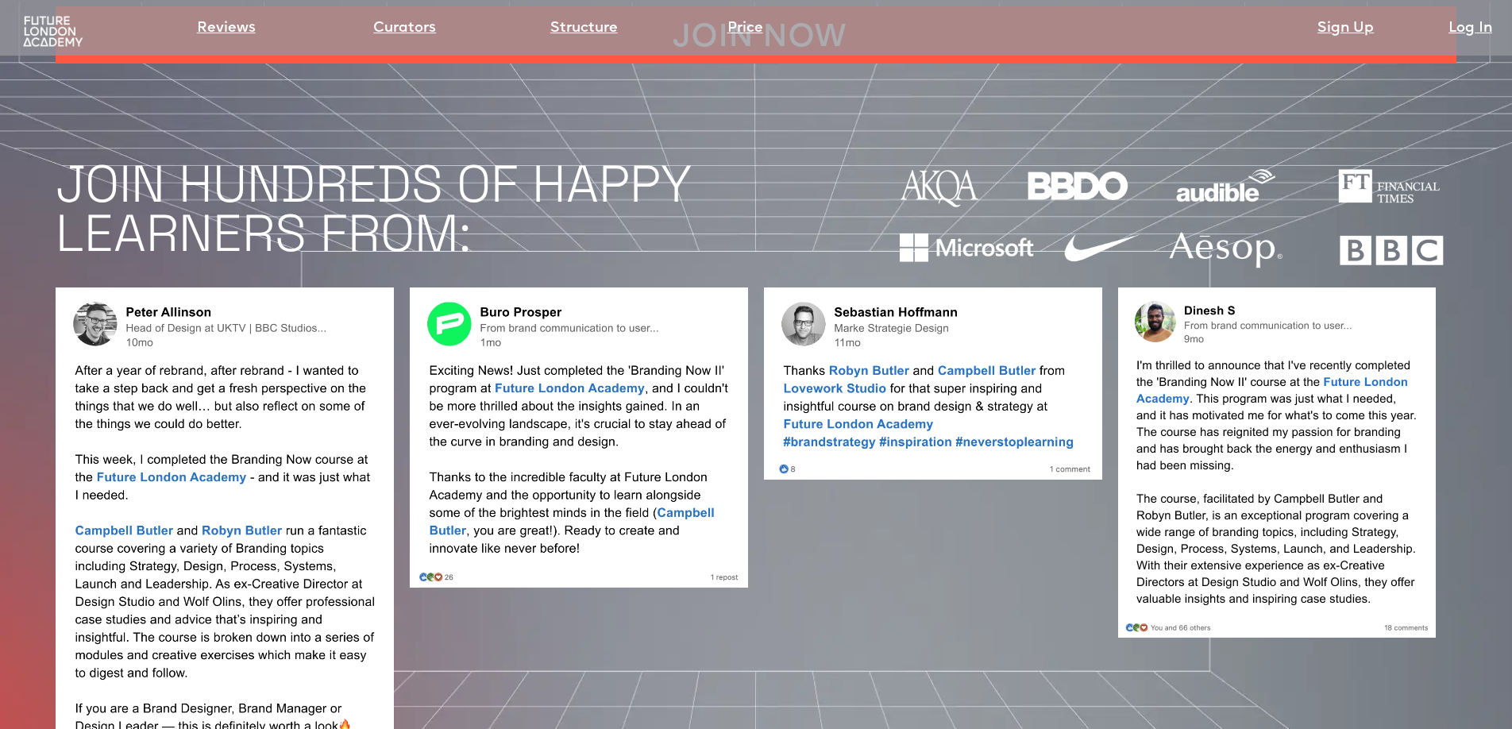 This screenshot has width=1512, height=729. What do you see at coordinates (442, 209) in the screenshot?
I see `h1: JOIN HUNDREDS OF HAPPY LEARNERS FROM:` at bounding box center [442, 209].